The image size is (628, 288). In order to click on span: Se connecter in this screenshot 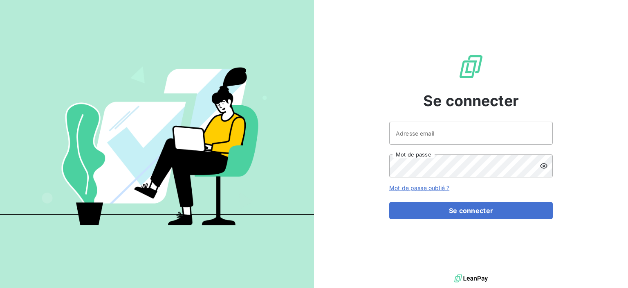, I will do `click(471, 101)`.